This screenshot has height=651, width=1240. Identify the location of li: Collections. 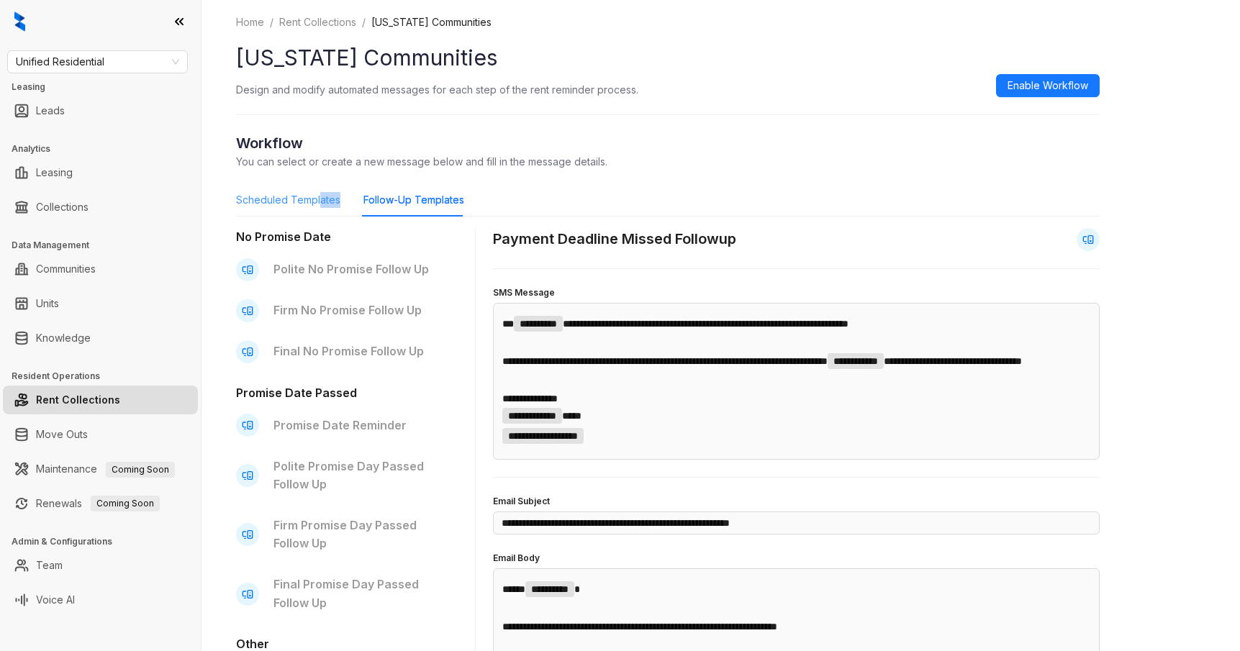
(100, 207).